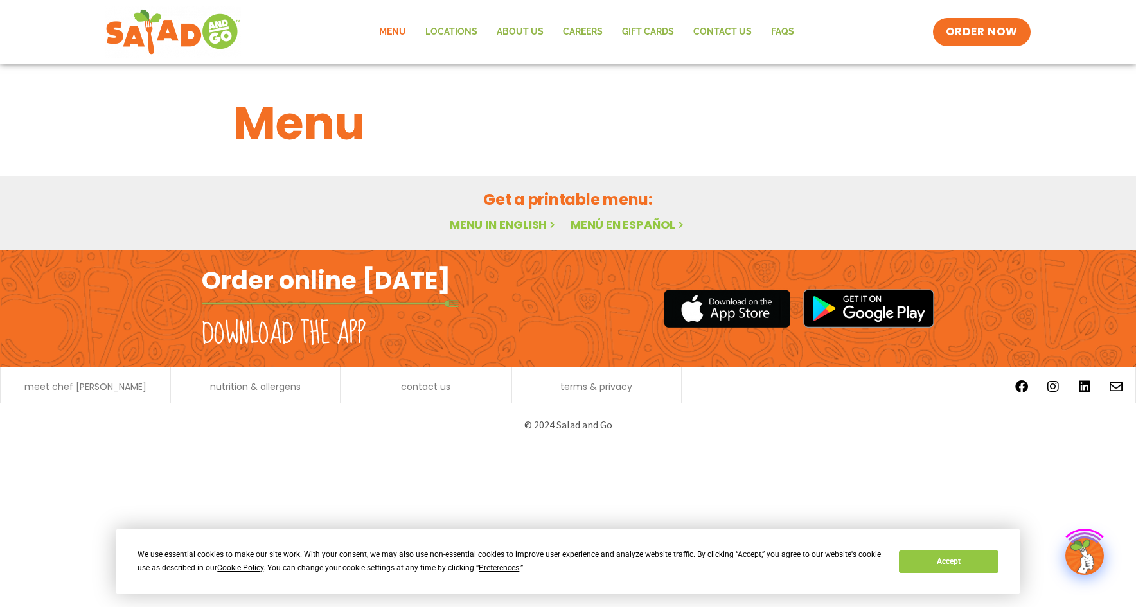  I want to click on a: Menu in English, so click(504, 224).